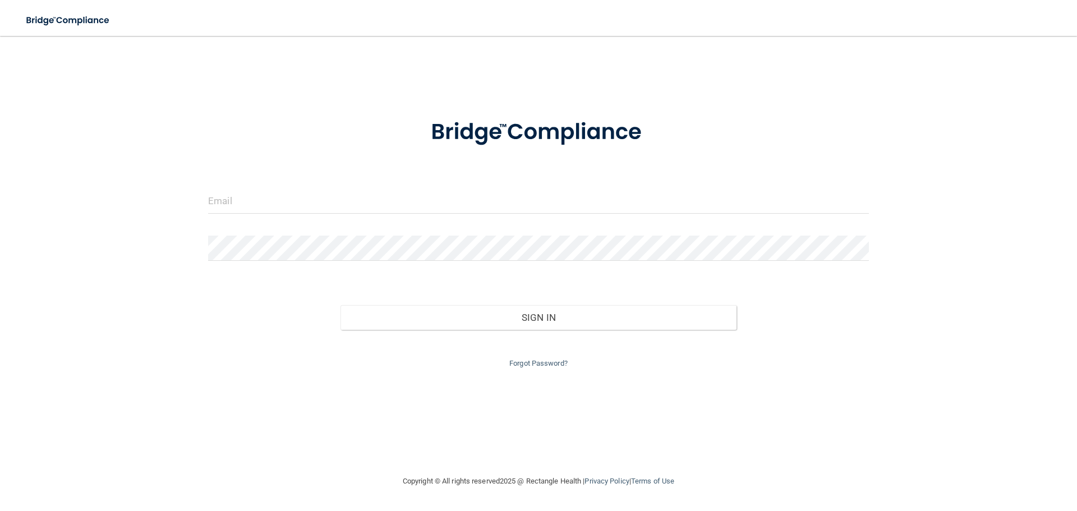 This screenshot has width=1077, height=511. Describe the element at coordinates (538, 201) in the screenshot. I see `input: Email` at that location.